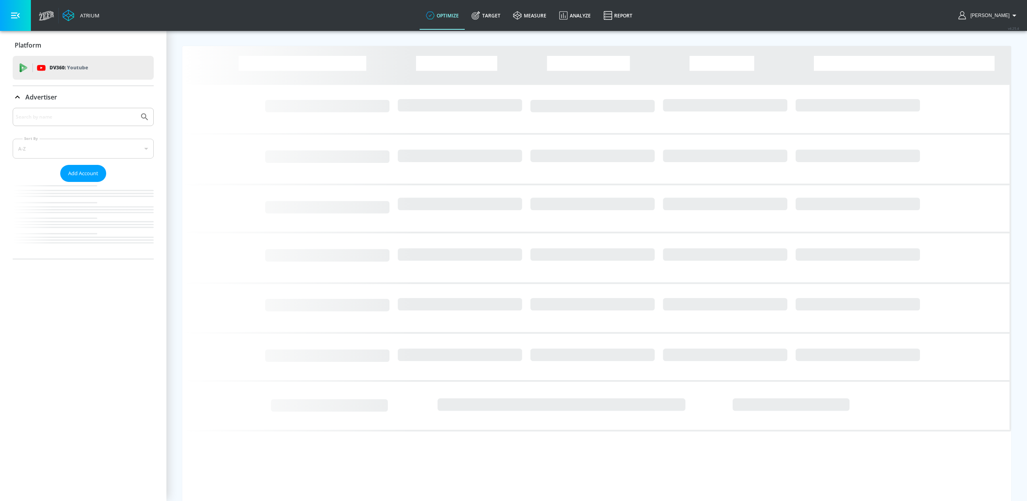 This screenshot has height=501, width=1027. What do you see at coordinates (28, 45) in the screenshot?
I see `p: Platform` at bounding box center [28, 45].